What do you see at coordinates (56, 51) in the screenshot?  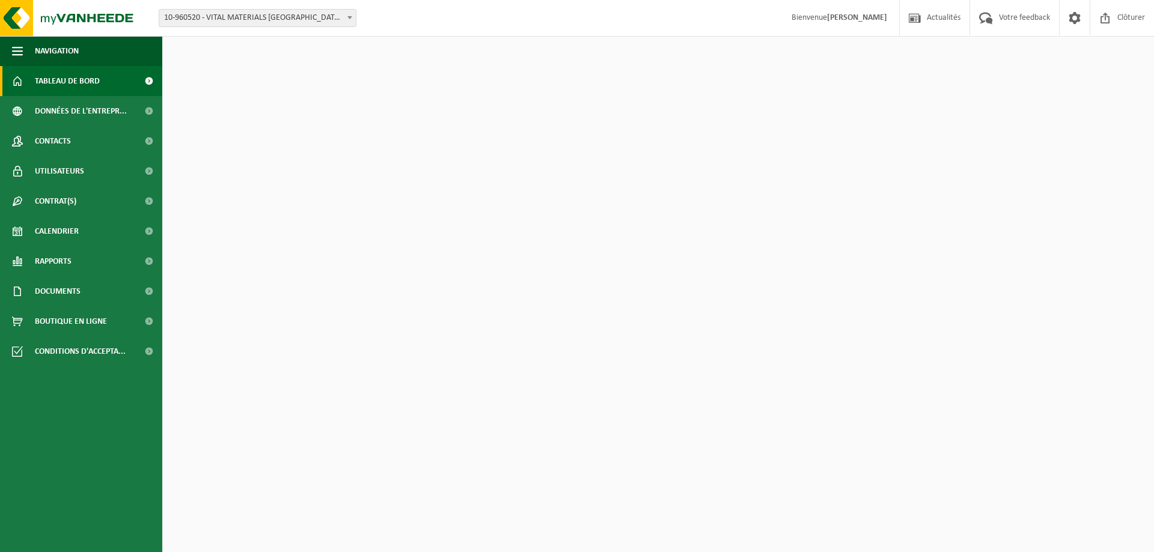 I see `span: Navigation` at bounding box center [56, 51].